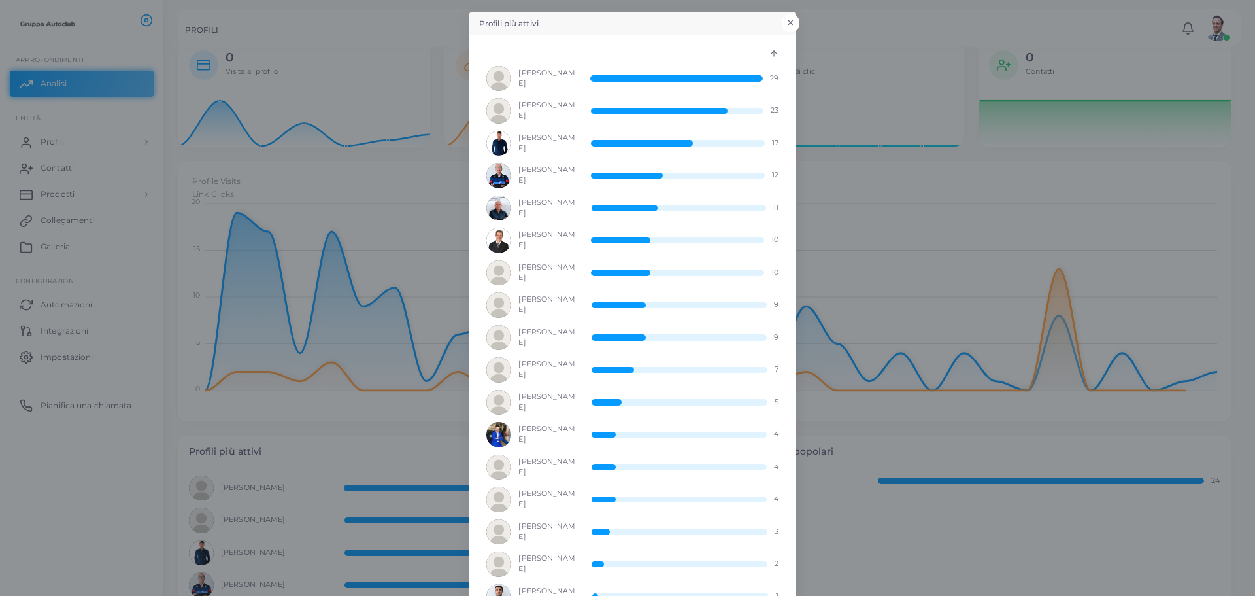 The image size is (1255, 596). I want to click on button: Vicino, so click(791, 23).